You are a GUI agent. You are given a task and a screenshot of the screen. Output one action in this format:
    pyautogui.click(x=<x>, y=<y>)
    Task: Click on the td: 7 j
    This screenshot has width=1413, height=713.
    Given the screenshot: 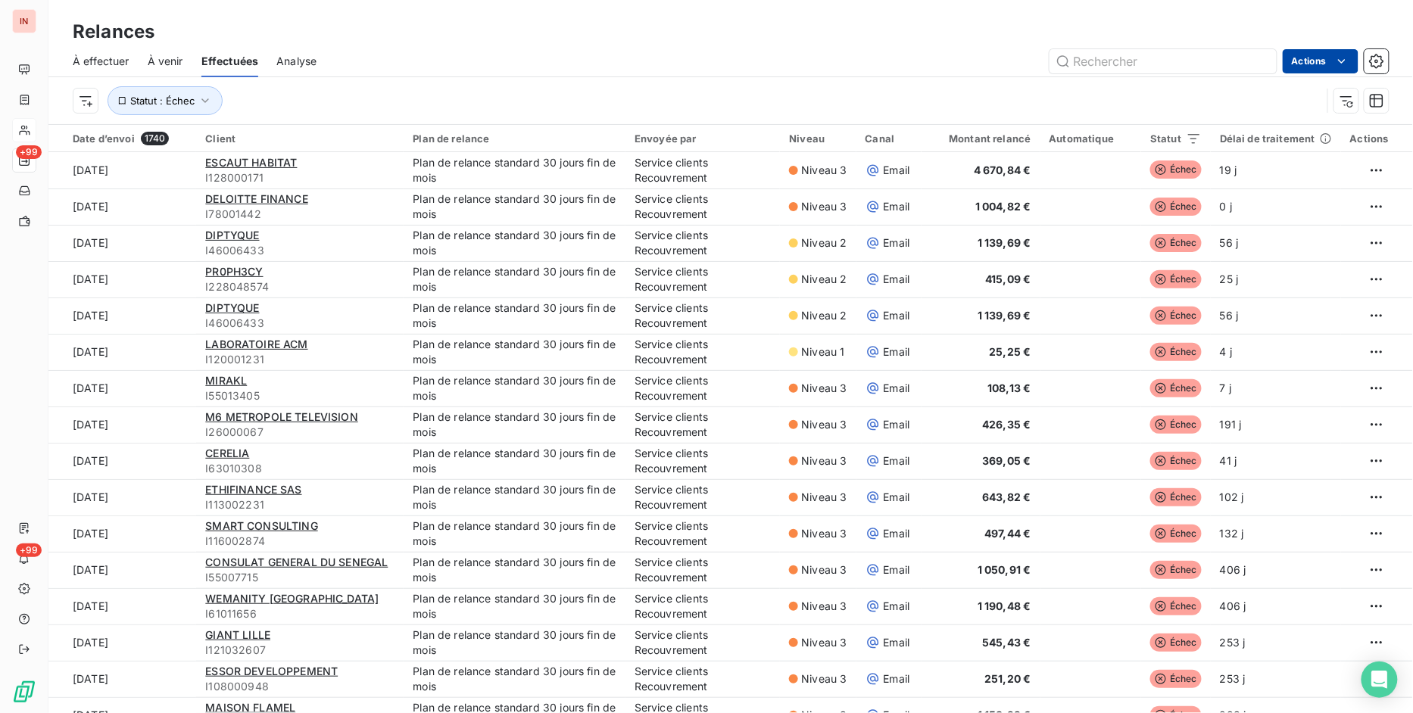 What is the action you would take?
    pyautogui.click(x=1276, y=389)
    